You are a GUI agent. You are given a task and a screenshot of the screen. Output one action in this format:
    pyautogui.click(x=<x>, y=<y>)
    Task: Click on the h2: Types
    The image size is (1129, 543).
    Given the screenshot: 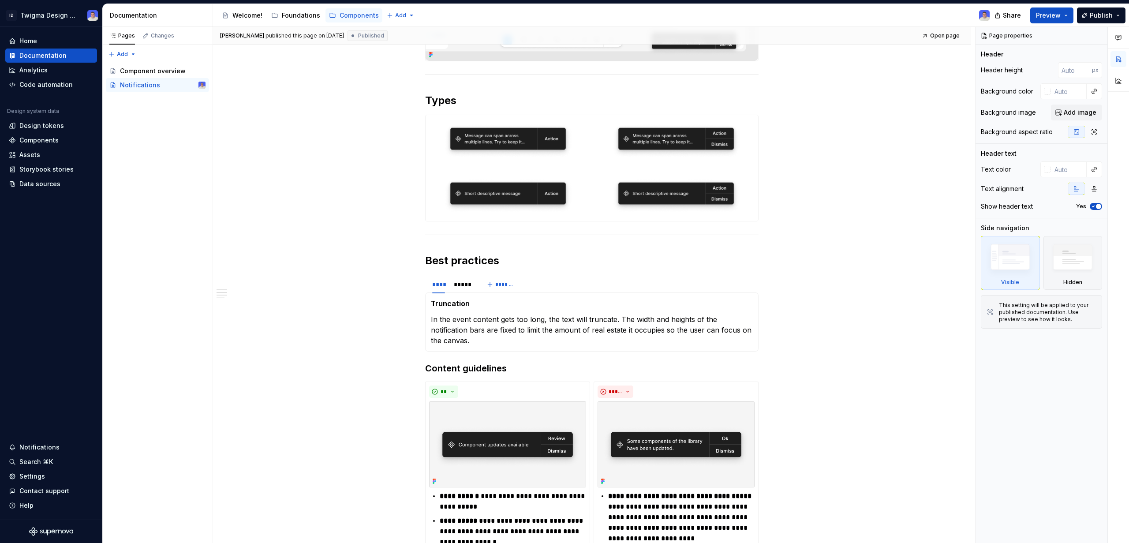 What is the action you would take?
    pyautogui.click(x=592, y=101)
    